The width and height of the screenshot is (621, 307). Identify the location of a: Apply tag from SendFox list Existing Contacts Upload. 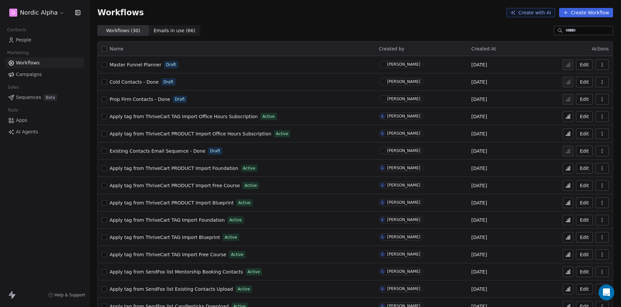
(171, 289).